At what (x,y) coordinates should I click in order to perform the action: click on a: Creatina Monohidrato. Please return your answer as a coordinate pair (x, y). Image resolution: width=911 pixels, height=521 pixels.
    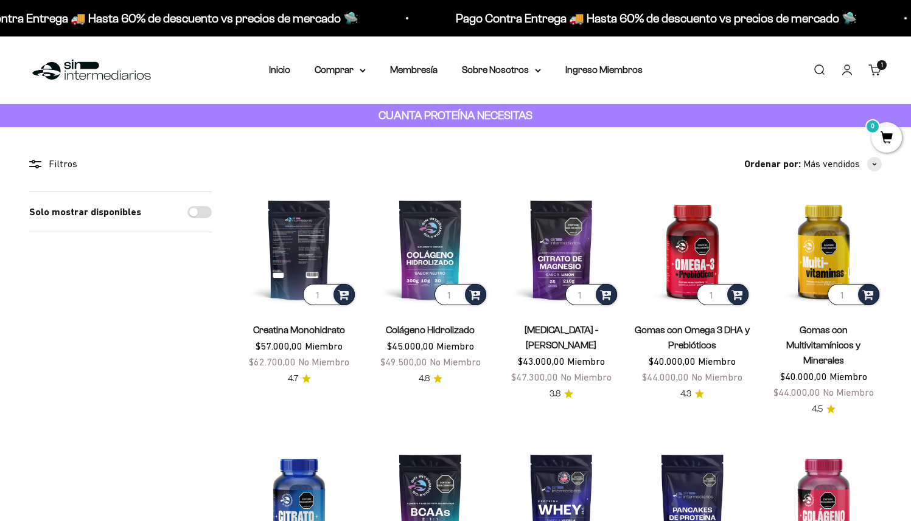
    Looking at the image, I should click on (299, 330).